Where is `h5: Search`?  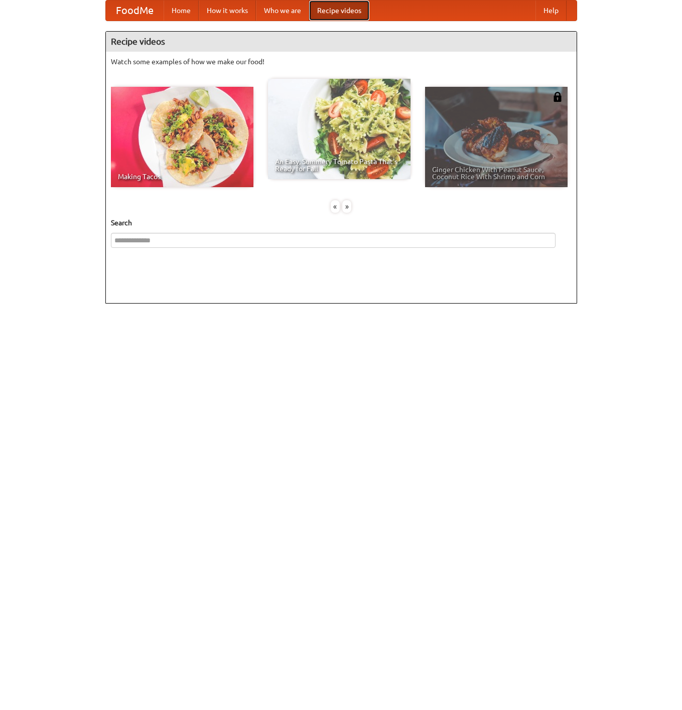 h5: Search is located at coordinates (341, 223).